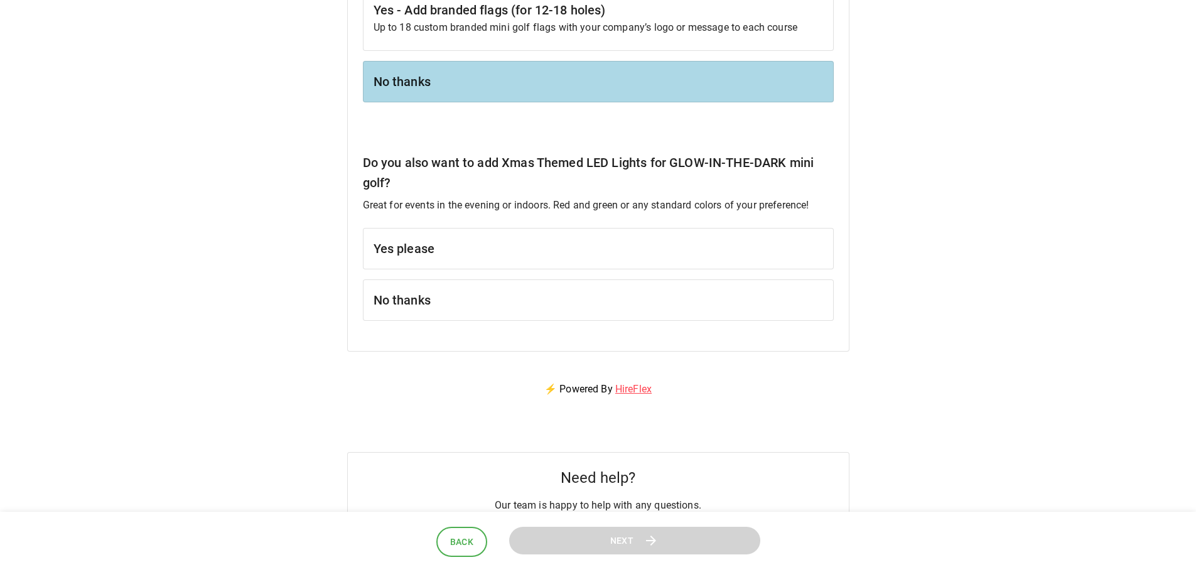 Image resolution: width=1196 pixels, height=572 pixels. I want to click on span: Back, so click(462, 542).